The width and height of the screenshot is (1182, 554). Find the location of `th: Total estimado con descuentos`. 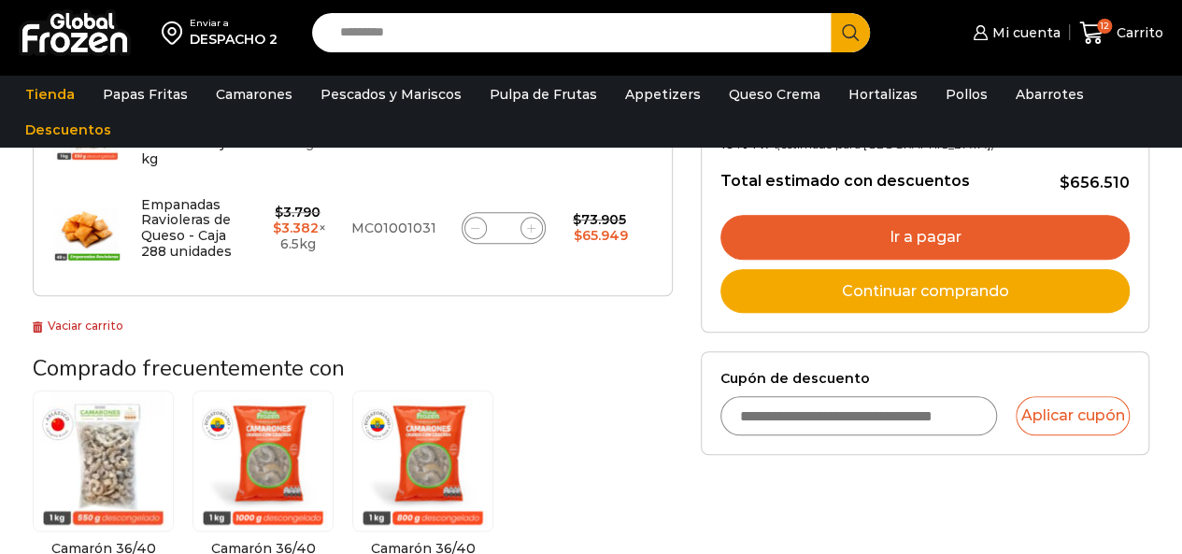

th: Total estimado con descuentos is located at coordinates (879, 175).